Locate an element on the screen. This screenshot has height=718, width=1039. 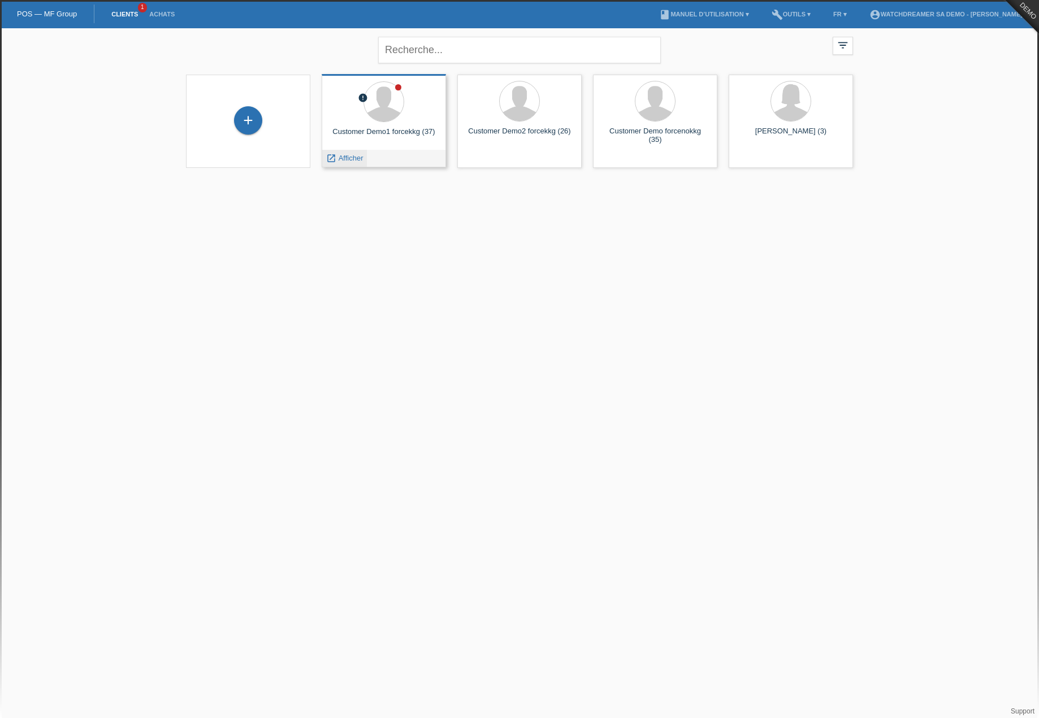
i: account_circle is located at coordinates (875, 15).